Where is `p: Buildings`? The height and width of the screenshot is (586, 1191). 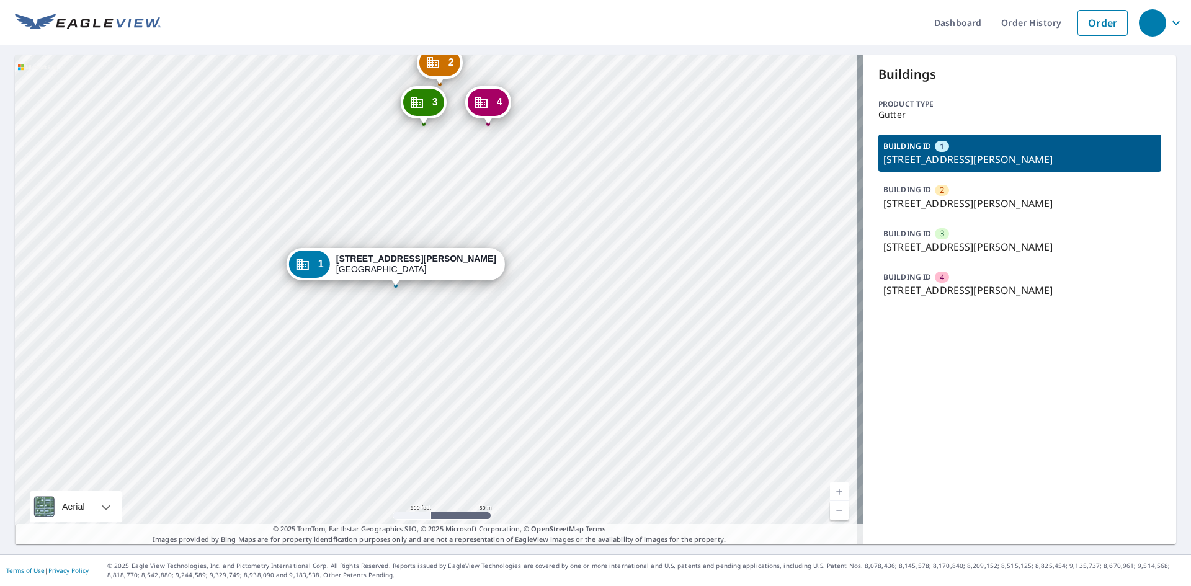
p: Buildings is located at coordinates (1020, 74).